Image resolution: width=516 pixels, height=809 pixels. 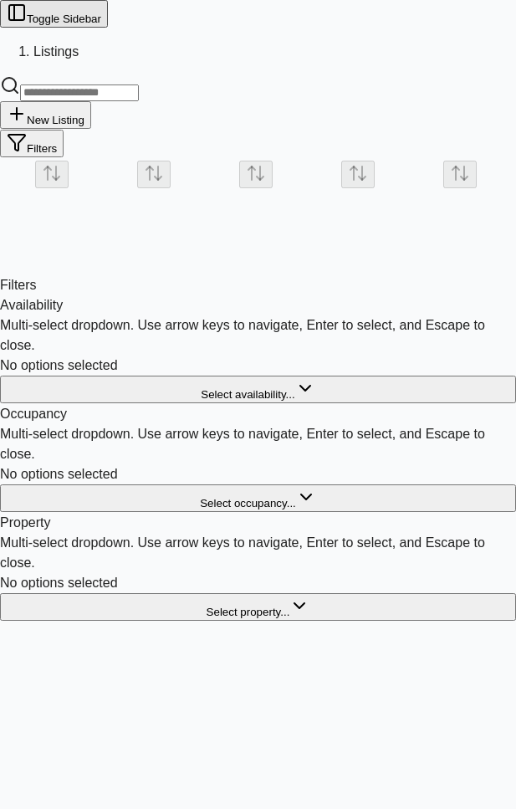 What do you see at coordinates (249, 612) in the screenshot?
I see `span: Select property...` at bounding box center [249, 612].